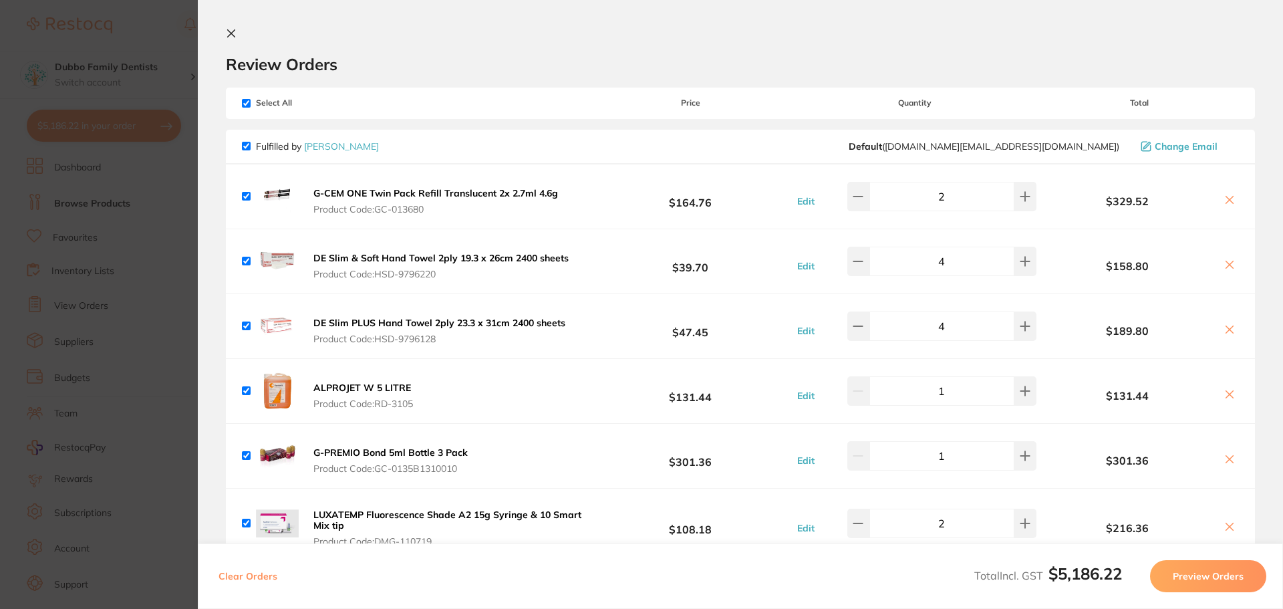 Image resolution: width=1283 pixels, height=609 pixels. I want to click on button: DE Slim PLUS Hand Towel 2ply 23.3 x 31cm 2400 sheets Product Code:HSD-9796128, so click(439, 331).